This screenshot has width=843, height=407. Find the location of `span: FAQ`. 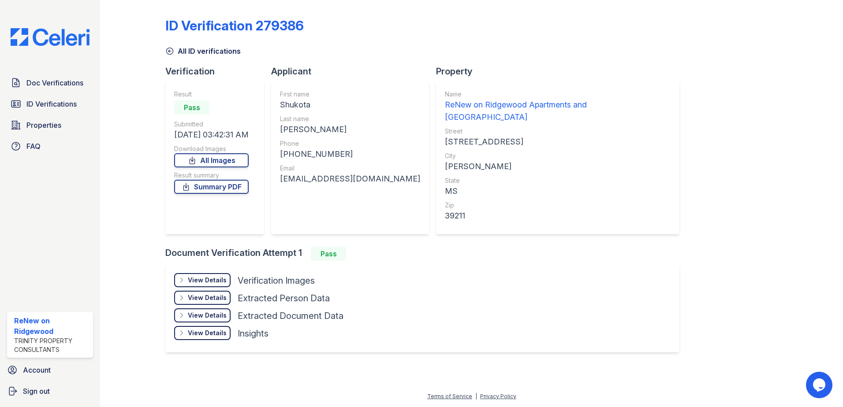

span: FAQ is located at coordinates (33, 146).